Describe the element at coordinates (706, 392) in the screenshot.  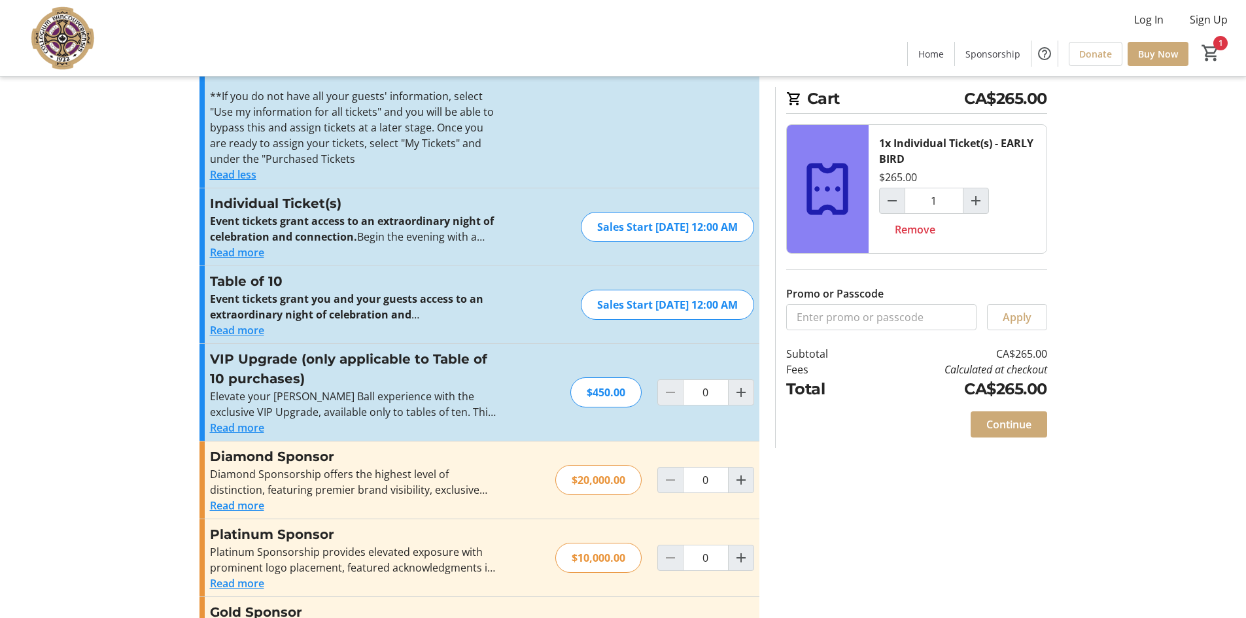
I see `input: VIP Upgrade (only applicable to Table of 10 purchases) Quantity` at that location.